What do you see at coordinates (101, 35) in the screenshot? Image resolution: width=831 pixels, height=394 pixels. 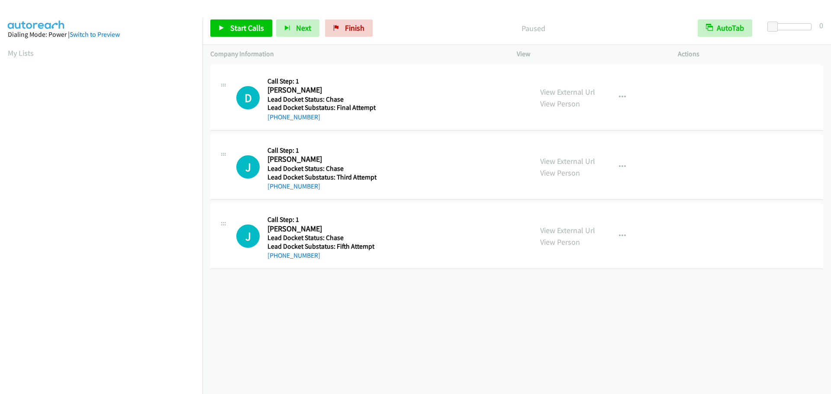 I see `div: Dialing Mode: Power |` at bounding box center [101, 35].